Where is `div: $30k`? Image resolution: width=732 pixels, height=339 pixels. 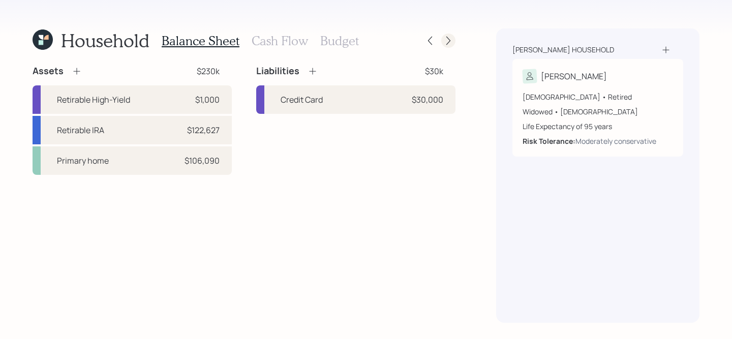 div: $30k is located at coordinates (434, 71).